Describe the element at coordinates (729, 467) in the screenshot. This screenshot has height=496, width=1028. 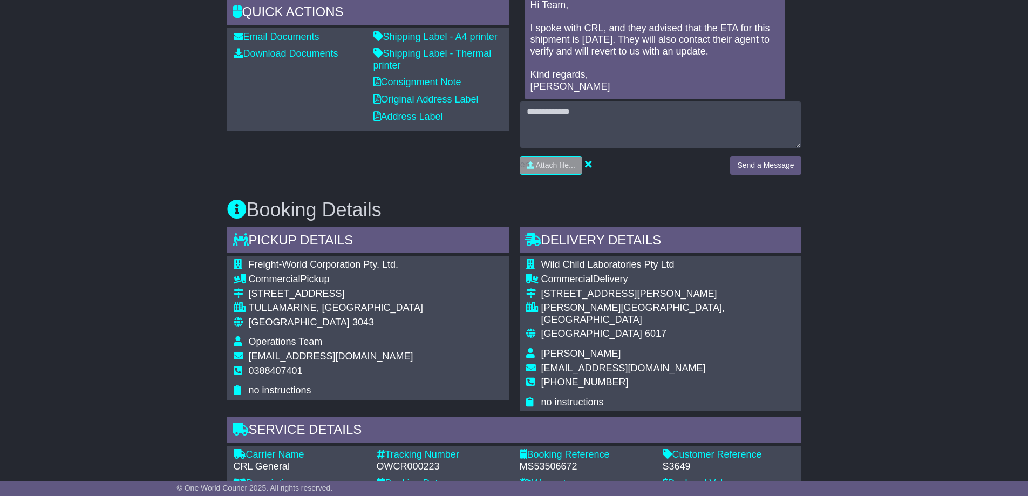
I see `div: S3649` at that location.